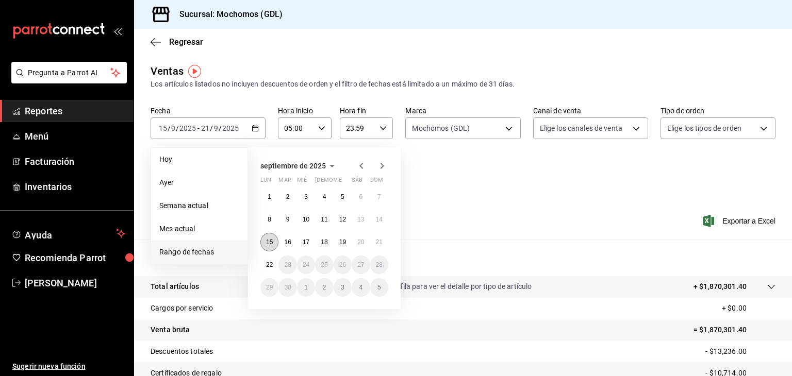  What do you see at coordinates (740, 351) in the screenshot?
I see `p: - $13,236.00` at bounding box center [740, 351].